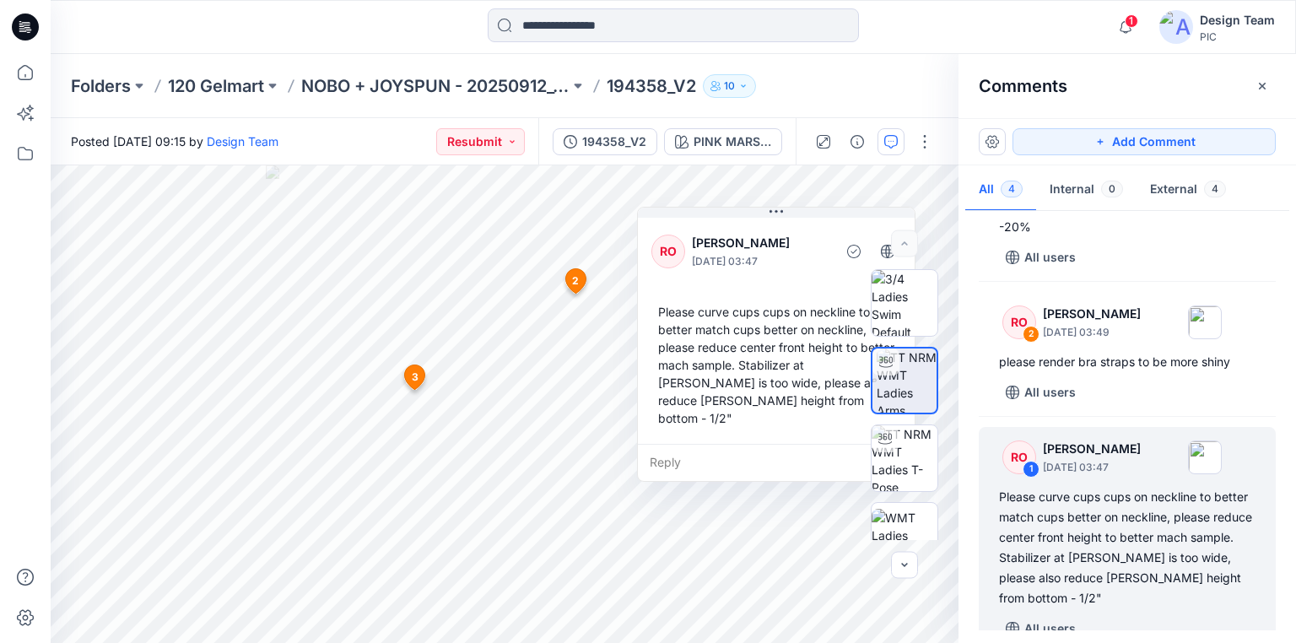 The width and height of the screenshot is (1296, 643). What do you see at coordinates (906, 381) in the screenshot?
I see `img: TT NRM WMT Ladies Arms Down` at bounding box center [906, 381].